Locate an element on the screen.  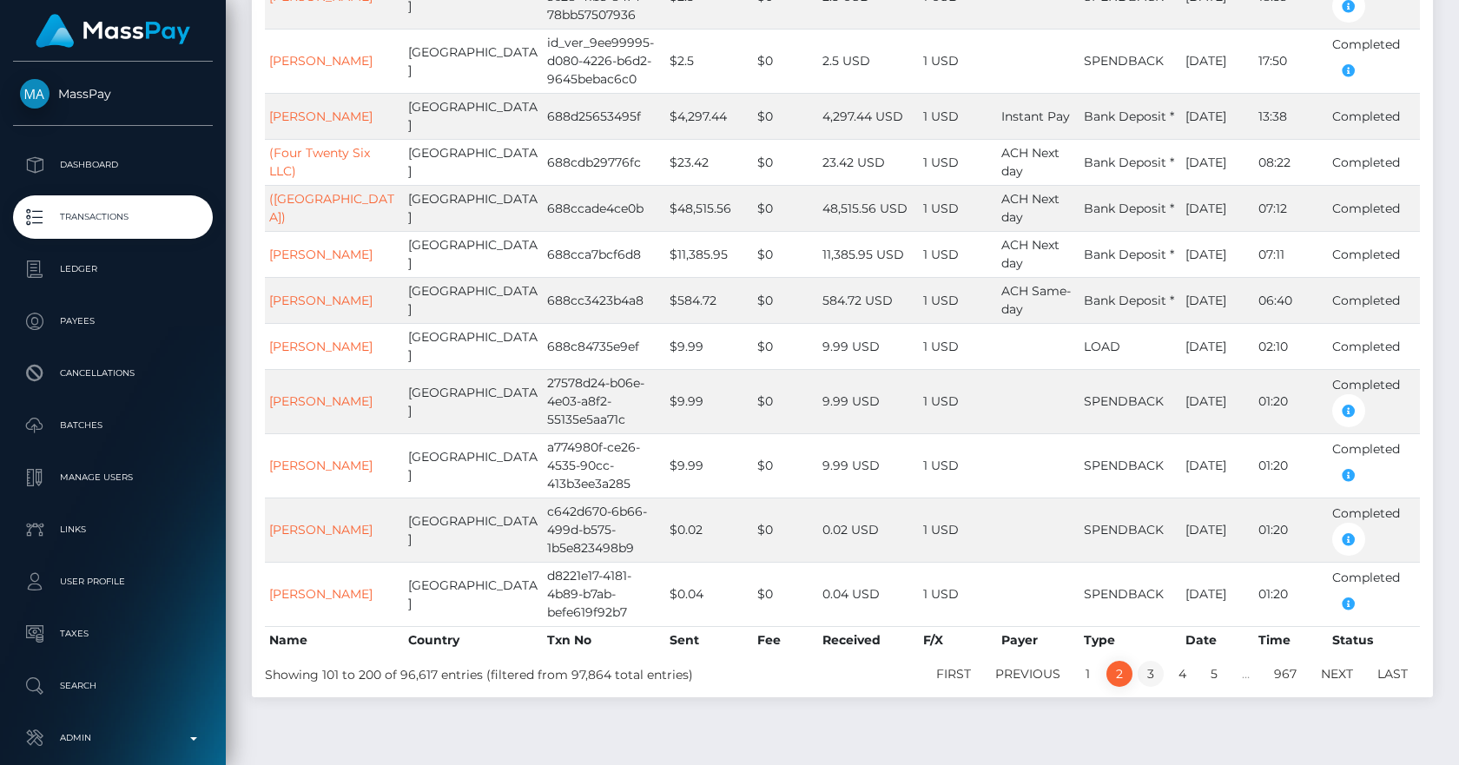
th: Fee is located at coordinates (785, 640).